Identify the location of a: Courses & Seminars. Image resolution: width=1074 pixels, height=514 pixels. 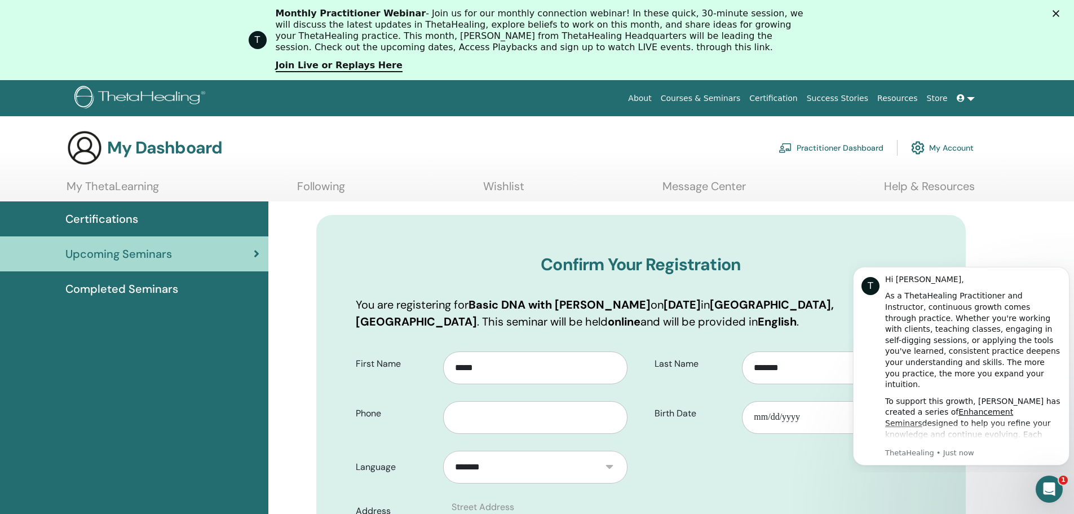
(701, 98).